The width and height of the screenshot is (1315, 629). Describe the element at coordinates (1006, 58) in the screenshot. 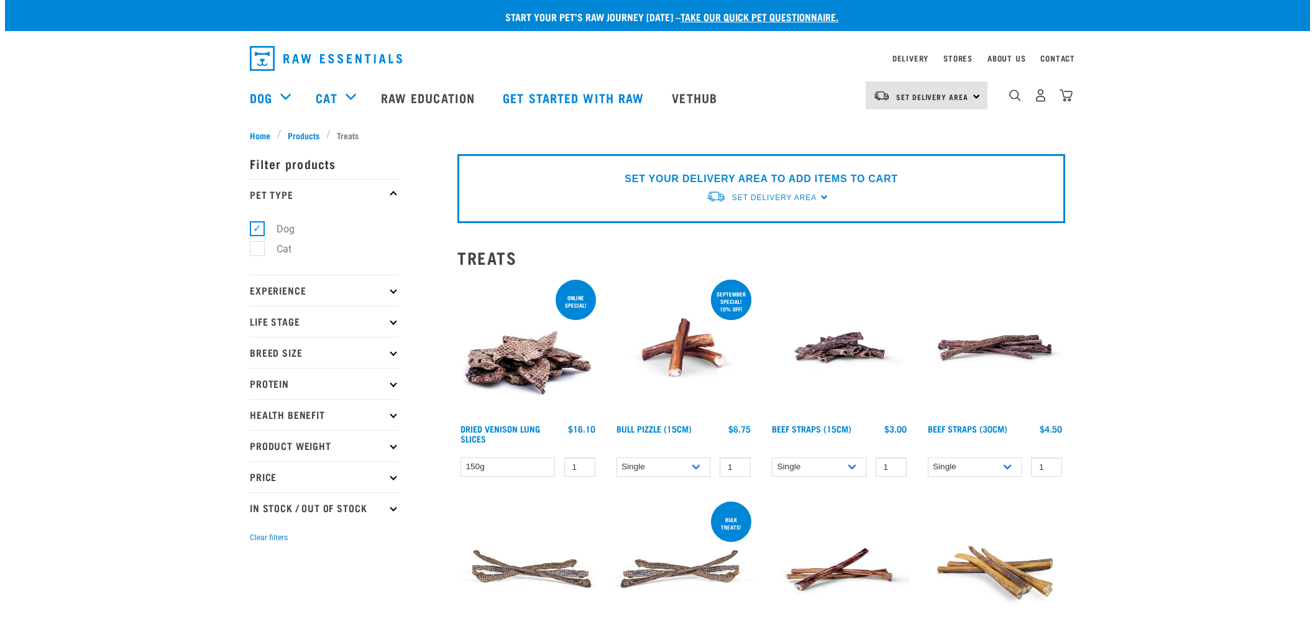

I see `a: About Us` at that location.